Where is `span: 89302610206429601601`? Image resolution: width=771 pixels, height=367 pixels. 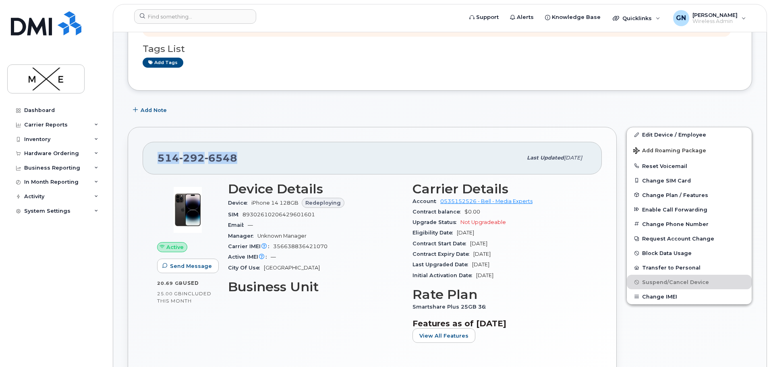
span: 89302610206429601601 is located at coordinates (279, 214).